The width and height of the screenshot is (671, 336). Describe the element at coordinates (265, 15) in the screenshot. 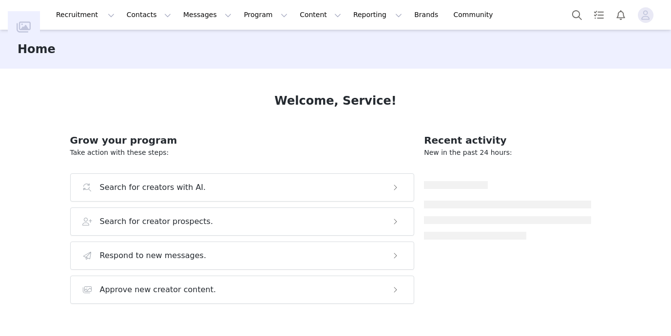

I see `button: Program` at that location.